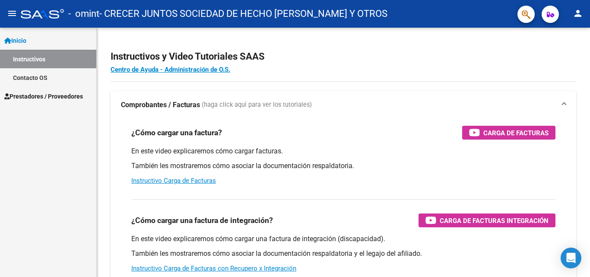  Describe the element at coordinates (487, 220) in the screenshot. I see `button: Carga de Facturas Integración` at that location.